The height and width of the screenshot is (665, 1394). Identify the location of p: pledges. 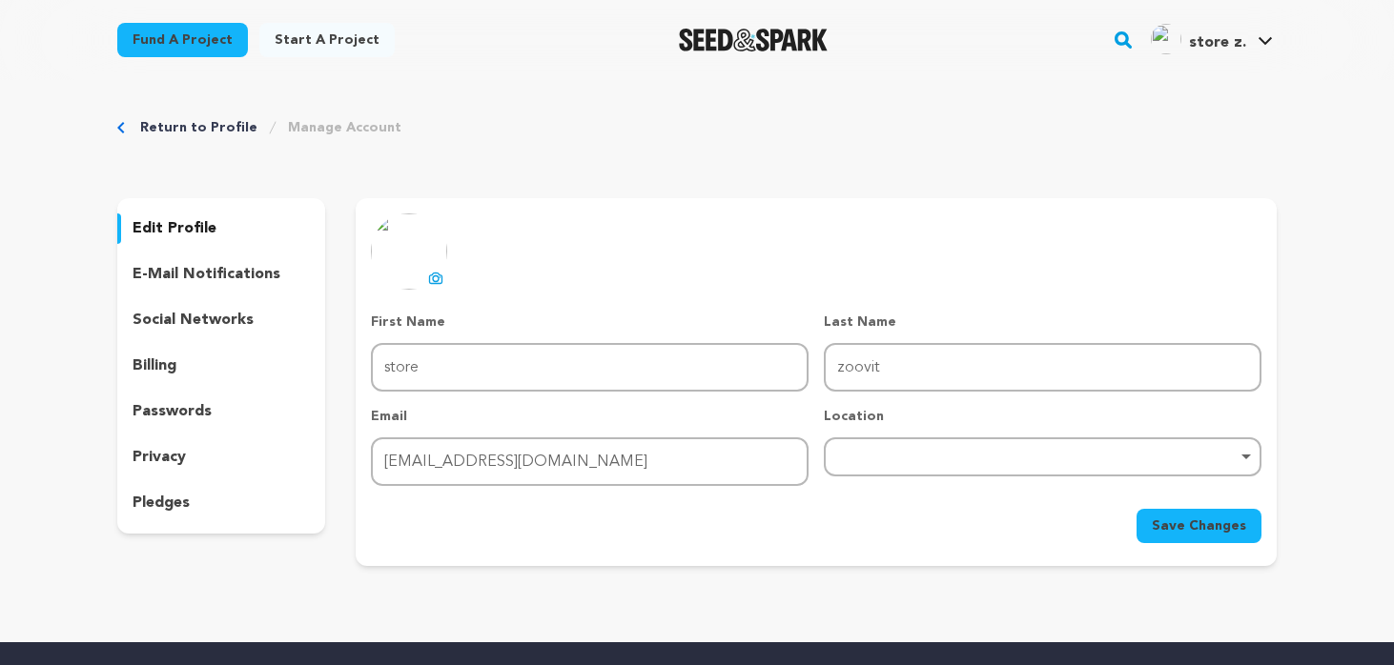
(161, 503).